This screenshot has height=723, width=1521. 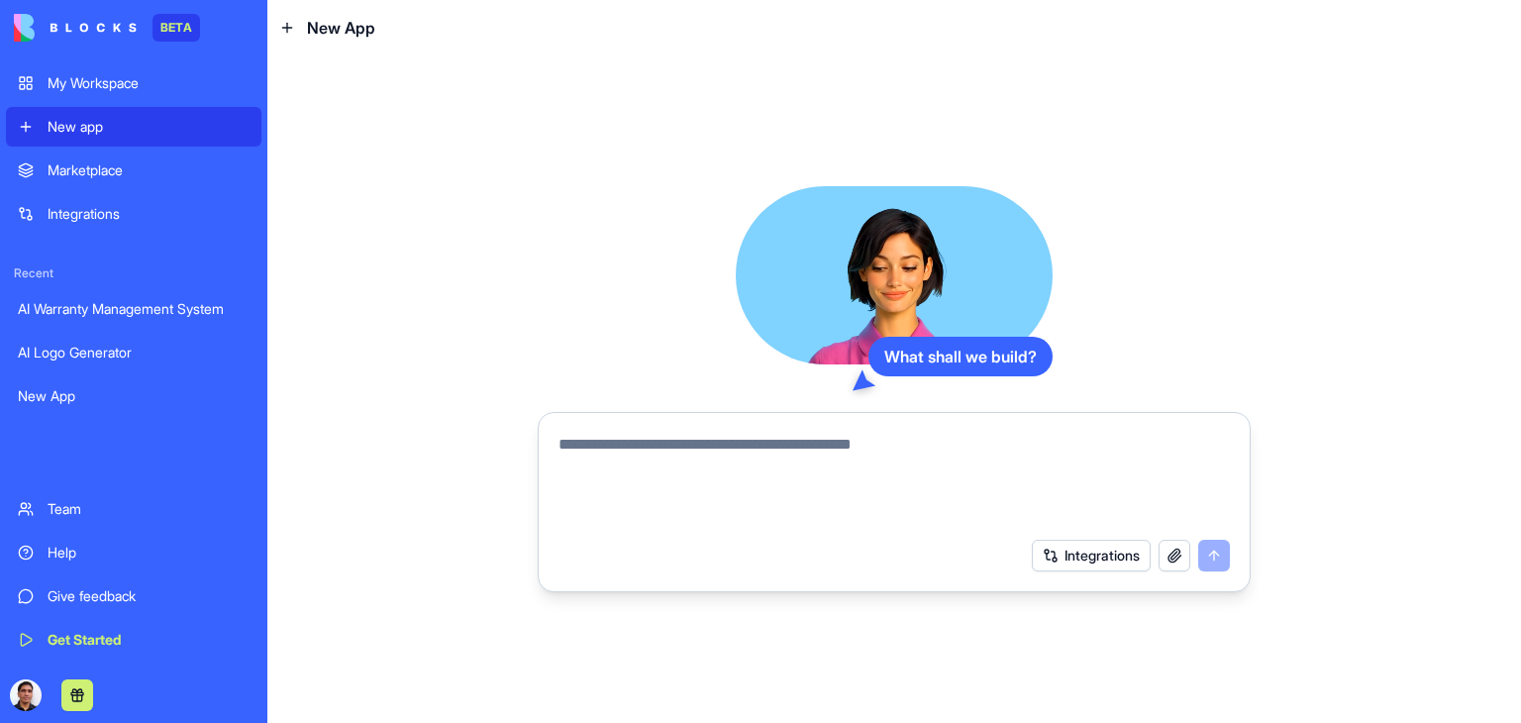 What do you see at coordinates (341, 28) in the screenshot?
I see `span: New App` at bounding box center [341, 28].